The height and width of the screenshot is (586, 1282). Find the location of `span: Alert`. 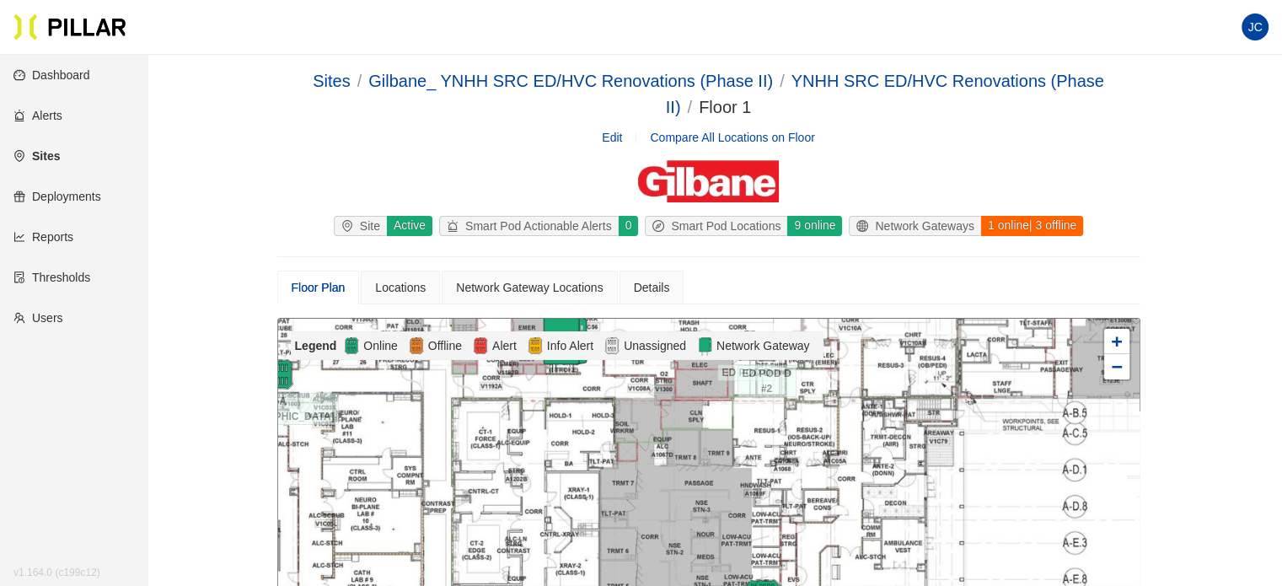

span: Alert is located at coordinates (504, 346).